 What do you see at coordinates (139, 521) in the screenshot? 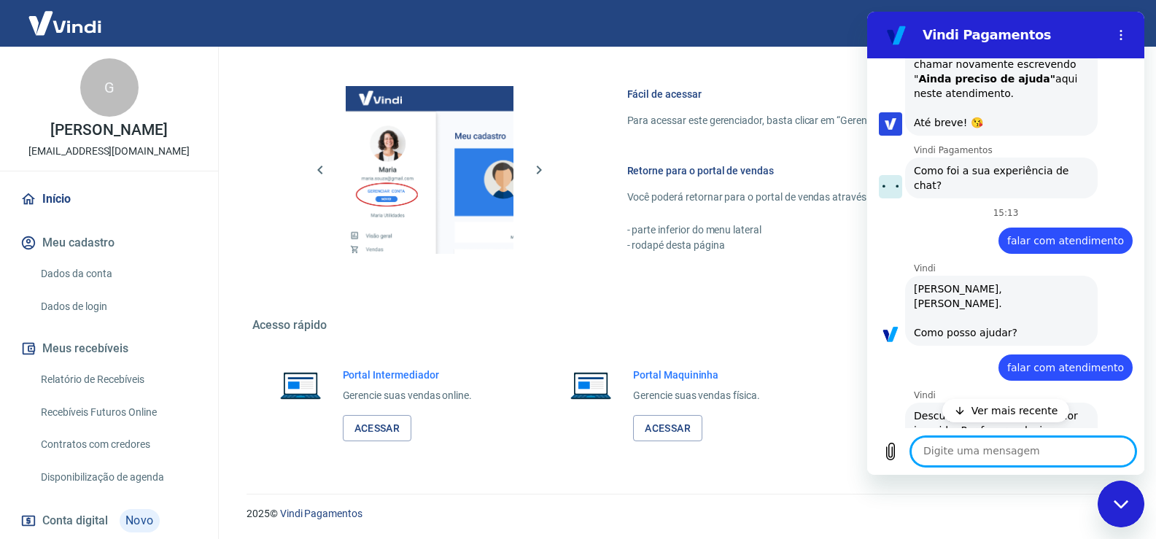
I see `span: Novo` at bounding box center [139, 521].